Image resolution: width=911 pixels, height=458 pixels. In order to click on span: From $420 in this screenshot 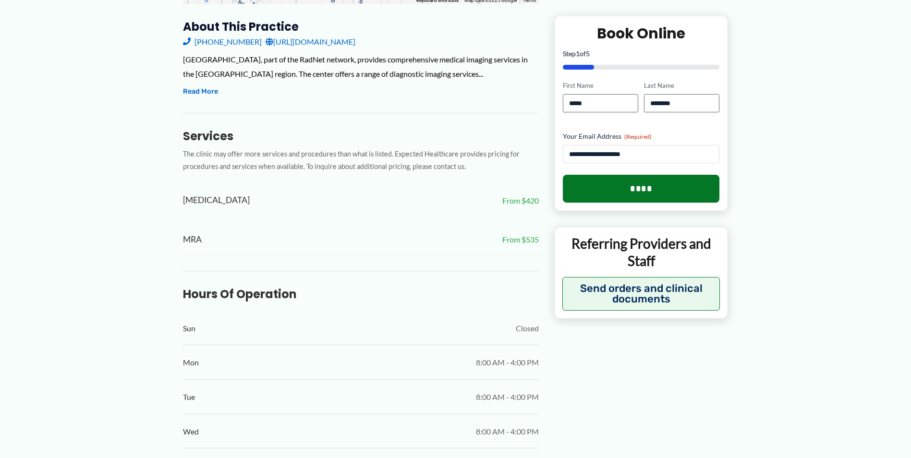, I will do `click(521, 201)`.